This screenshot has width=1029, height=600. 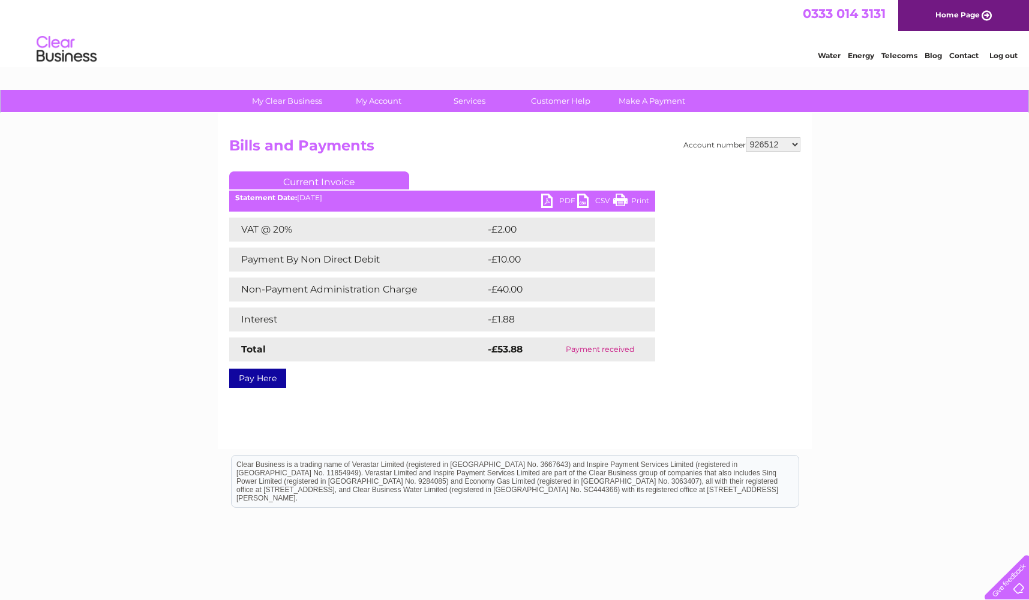 What do you see at coordinates (515, 149) in the screenshot?
I see `h2: Bills and Payments` at bounding box center [515, 149].